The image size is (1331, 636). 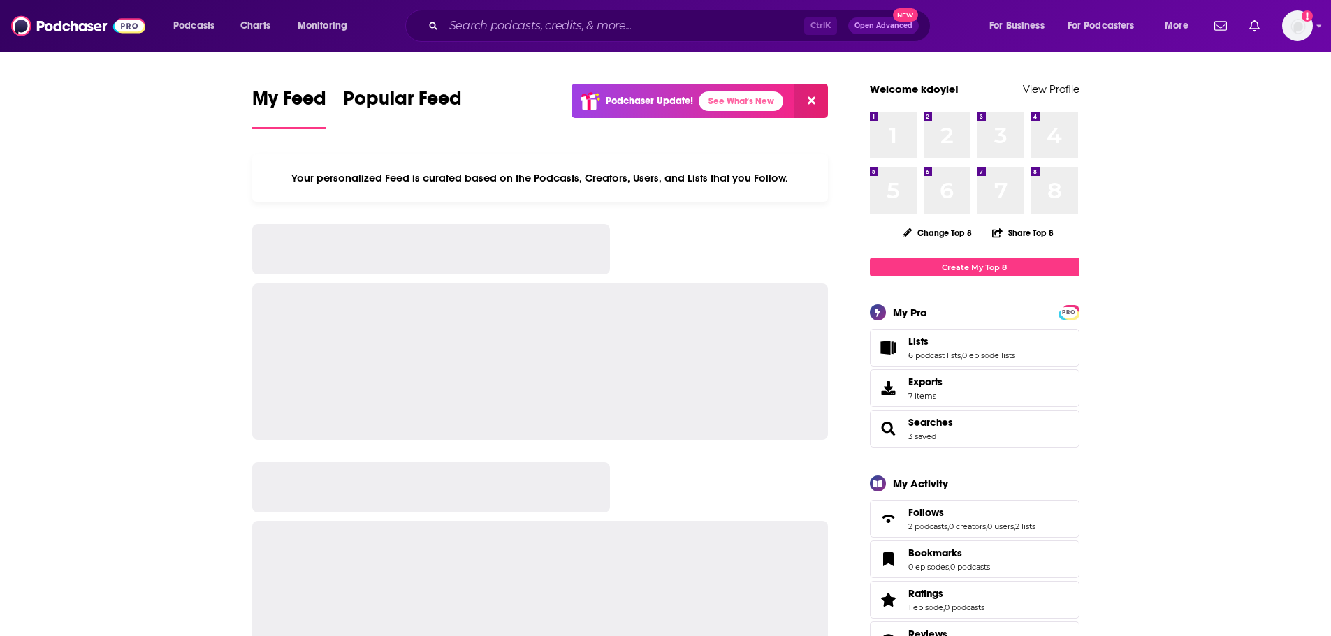 What do you see at coordinates (1297, 26) in the screenshot?
I see `span: Logged in as macmillanlovespodcasts` at bounding box center [1297, 26].